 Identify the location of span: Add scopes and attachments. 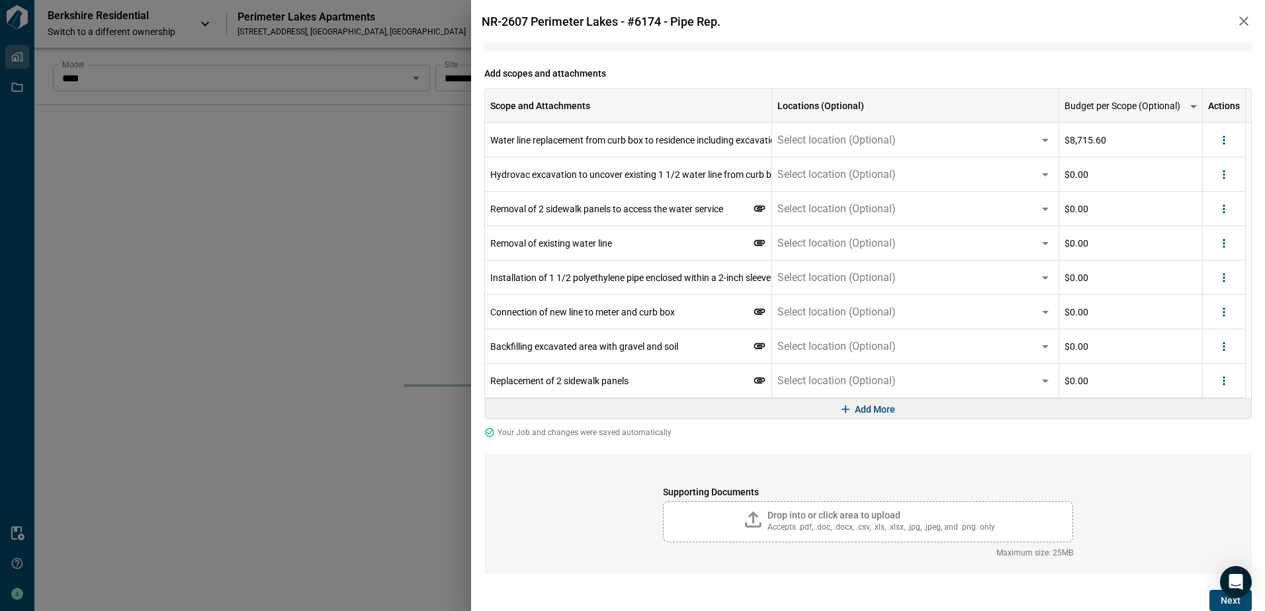
(868, 73).